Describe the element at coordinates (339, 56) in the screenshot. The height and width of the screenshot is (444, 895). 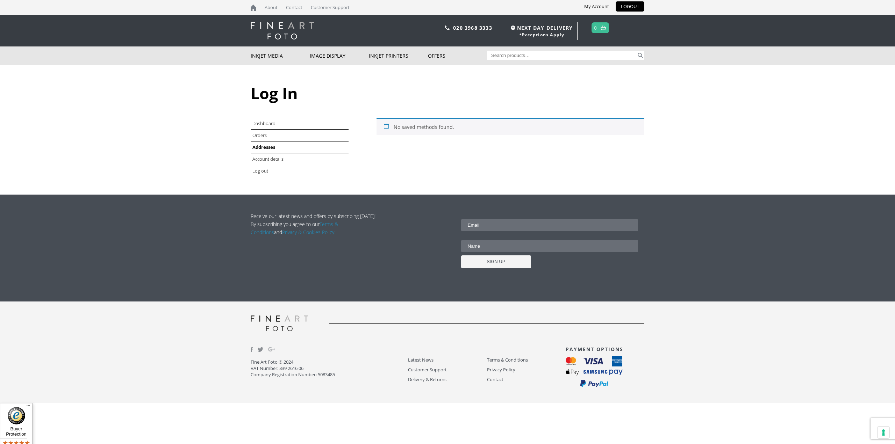
I see `a: Image Display` at that location.